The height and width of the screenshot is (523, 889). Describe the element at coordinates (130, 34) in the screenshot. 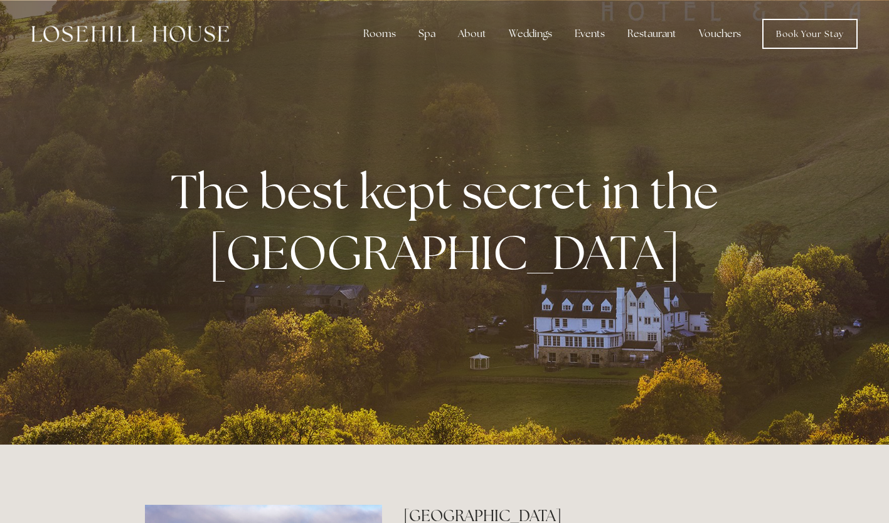

I see `img: Losehill House` at that location.